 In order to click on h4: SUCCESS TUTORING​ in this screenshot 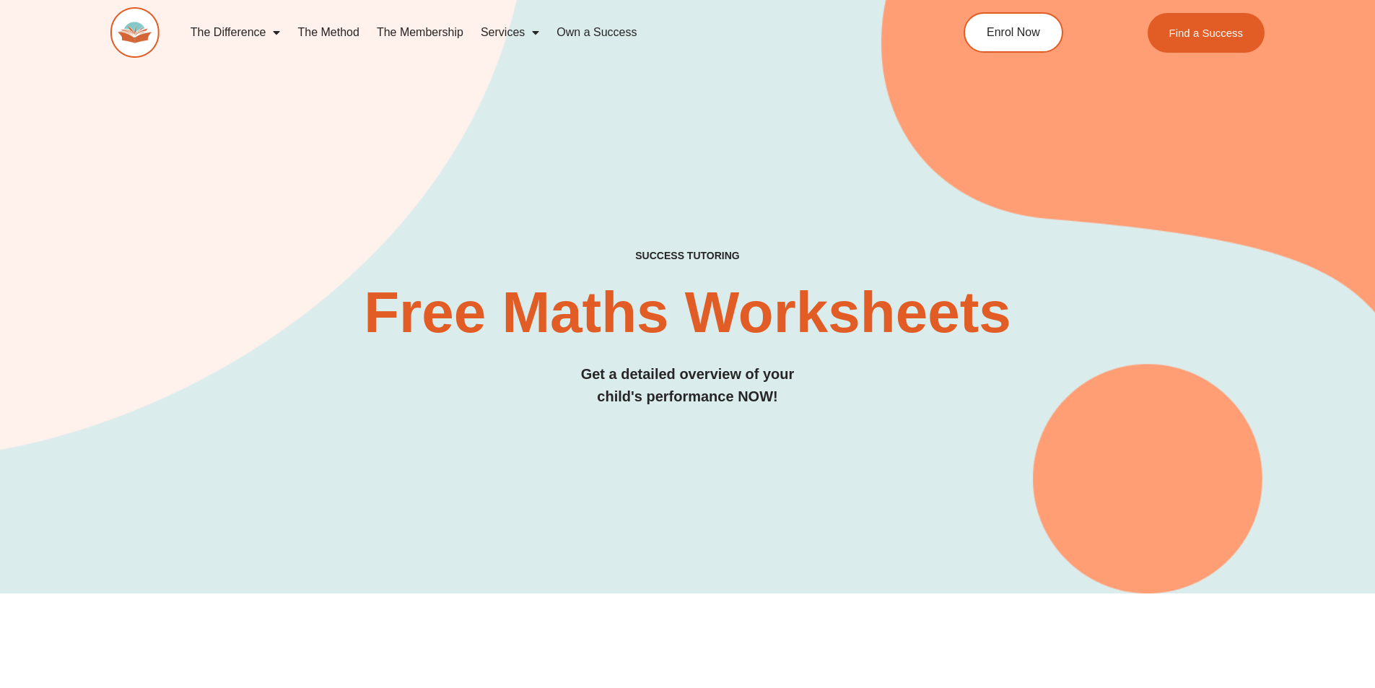, I will do `click(688, 256)`.